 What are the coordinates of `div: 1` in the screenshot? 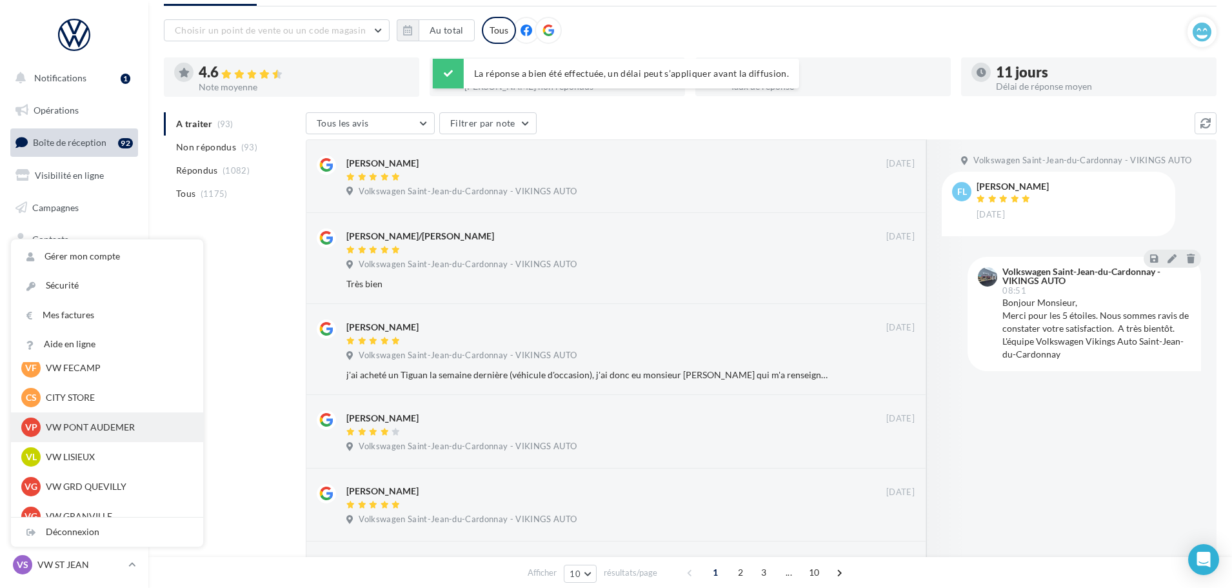 It's located at (125, 79).